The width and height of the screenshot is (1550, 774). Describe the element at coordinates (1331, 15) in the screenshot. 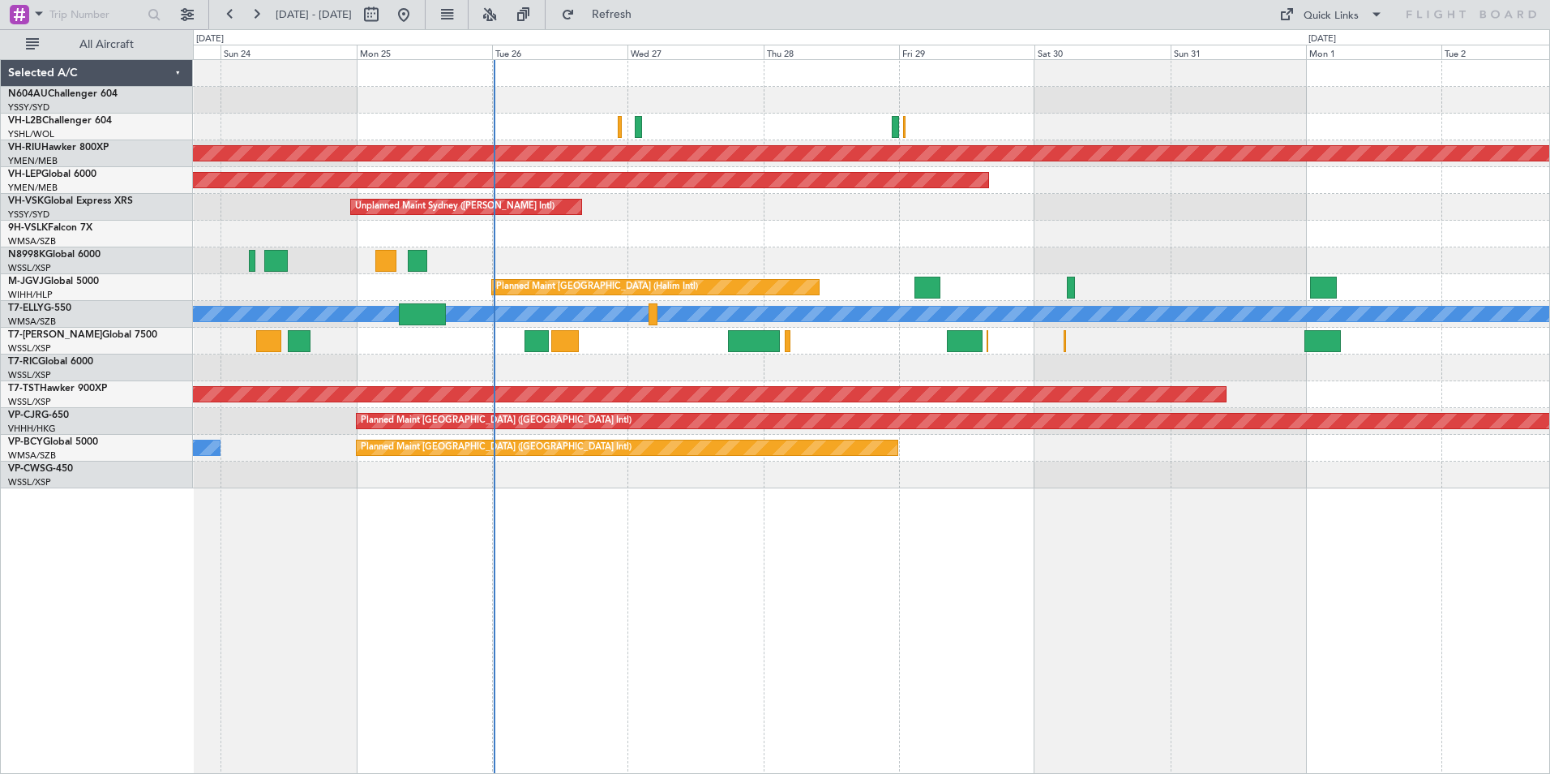

I see `button: Quick Links` at that location.